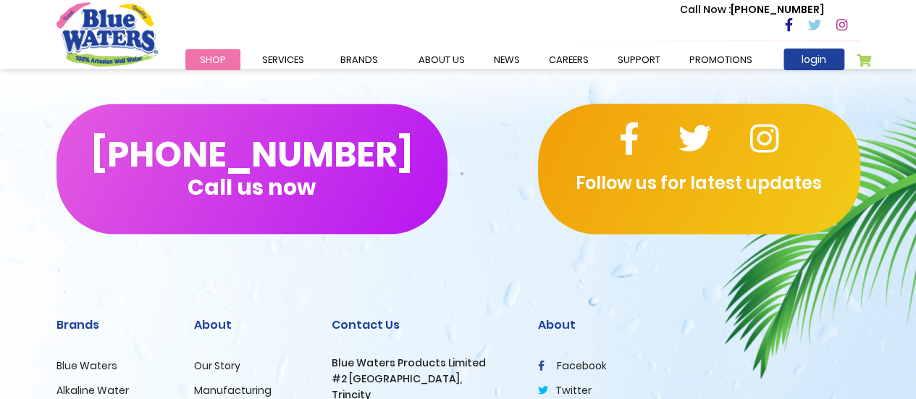 This screenshot has width=916, height=399. I want to click on span: Services, so click(283, 59).